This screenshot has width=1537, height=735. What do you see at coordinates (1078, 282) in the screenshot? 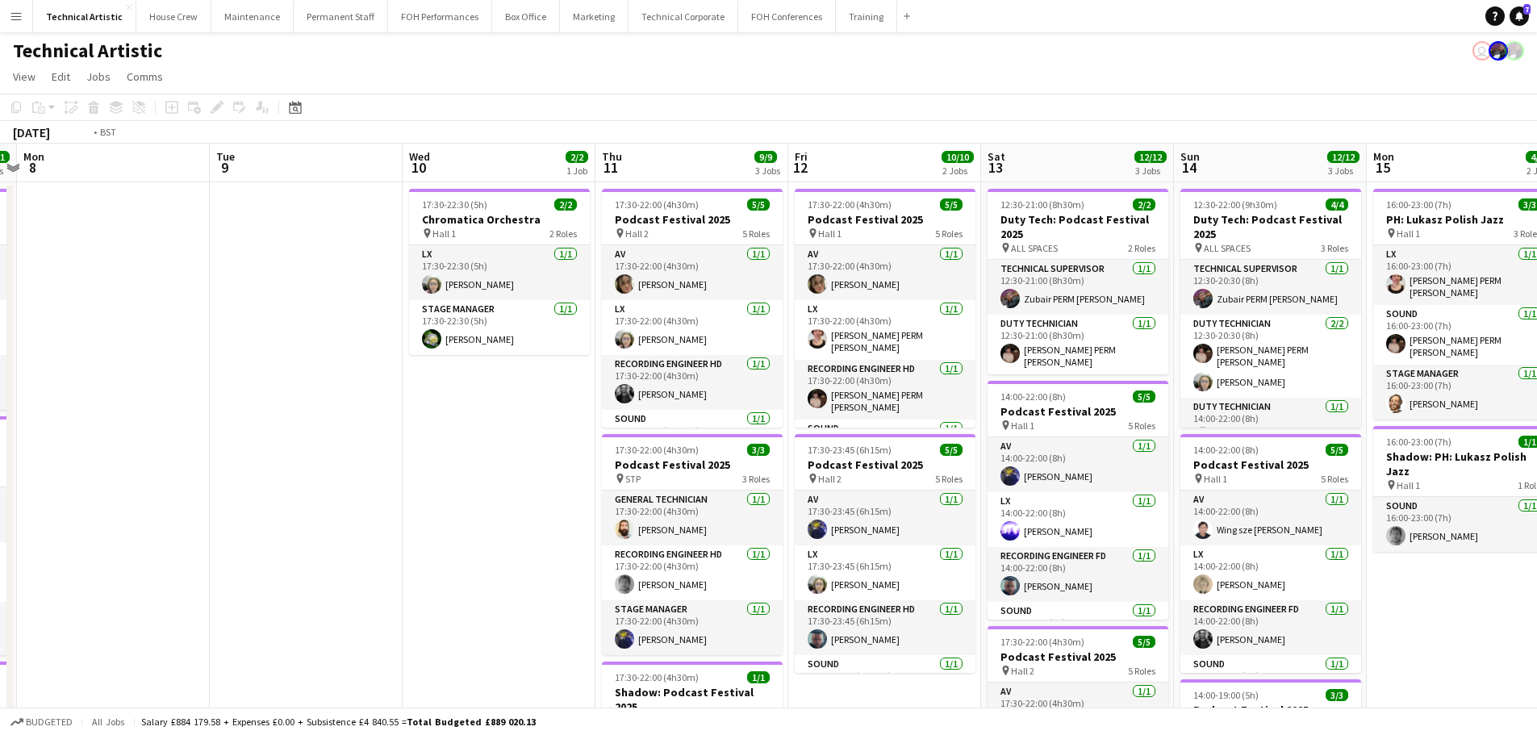
I see `div: 12:30-21:00 (8h30m)2/2Duty Tech: Podcast Festival 2025 ALL SPACES2 RolesTechnical Supervisor1/112...` at bounding box center [1078, 282].